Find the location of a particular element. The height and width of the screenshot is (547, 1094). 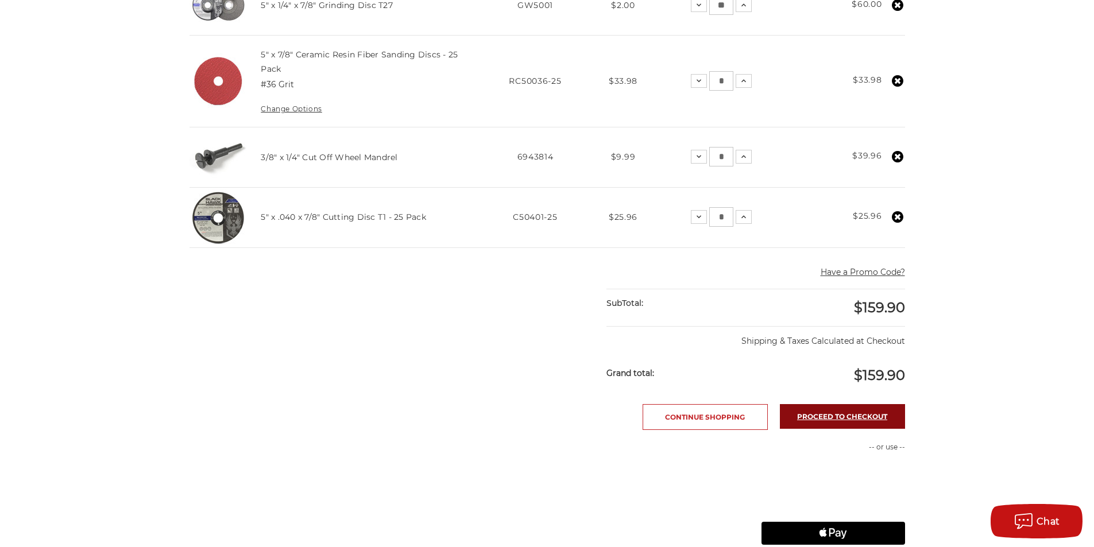

span: $9.99 is located at coordinates (623, 157).